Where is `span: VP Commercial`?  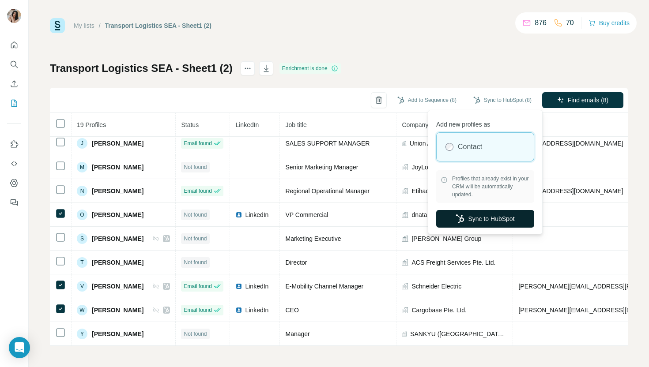
span: VP Commercial is located at coordinates (306, 215).